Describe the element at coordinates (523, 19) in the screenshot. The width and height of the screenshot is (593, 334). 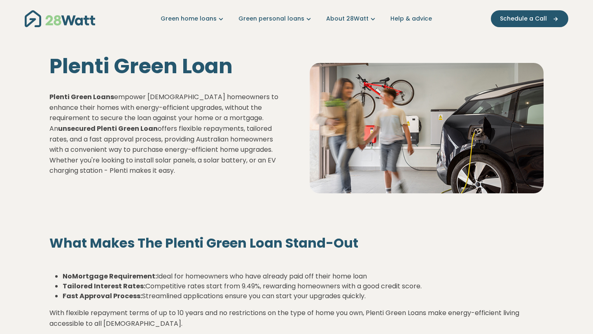
I see `span: Schedule a Call` at that location.